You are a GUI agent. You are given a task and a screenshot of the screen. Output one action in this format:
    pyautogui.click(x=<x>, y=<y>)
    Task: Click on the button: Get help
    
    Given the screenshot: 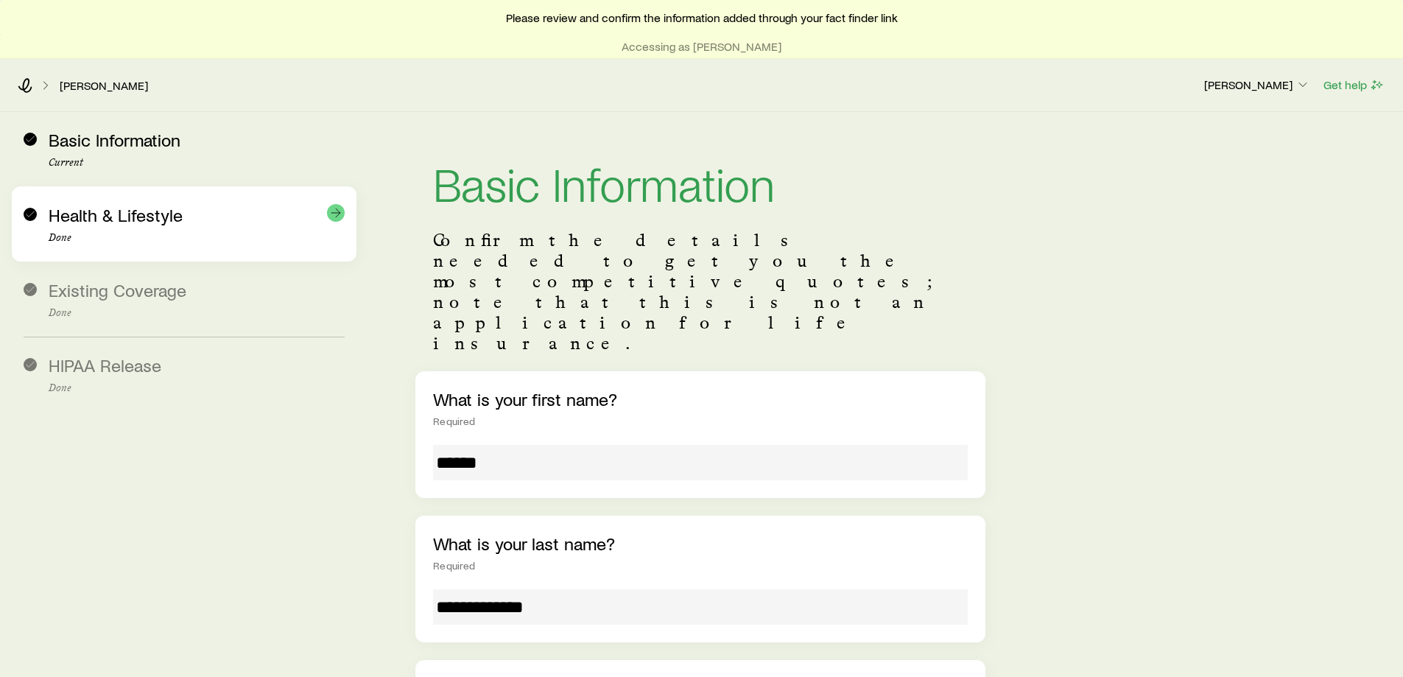 What is the action you would take?
    pyautogui.click(x=1354, y=85)
    